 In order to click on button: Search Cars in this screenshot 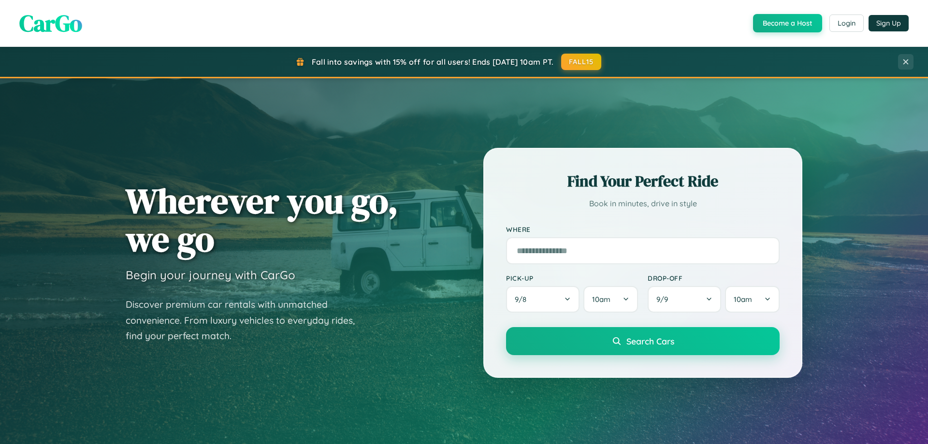, I will do `click(643, 341)`.